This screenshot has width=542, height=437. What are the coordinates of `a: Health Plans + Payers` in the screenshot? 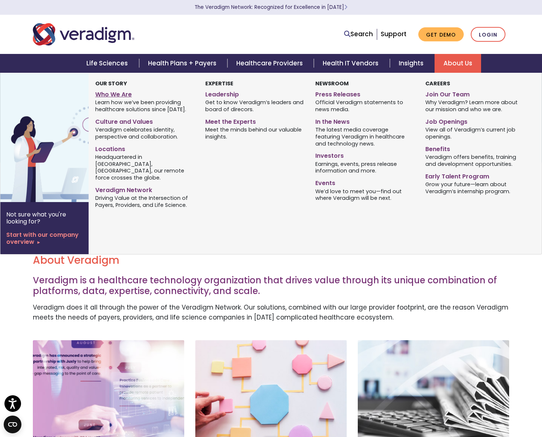 It's located at (183, 63).